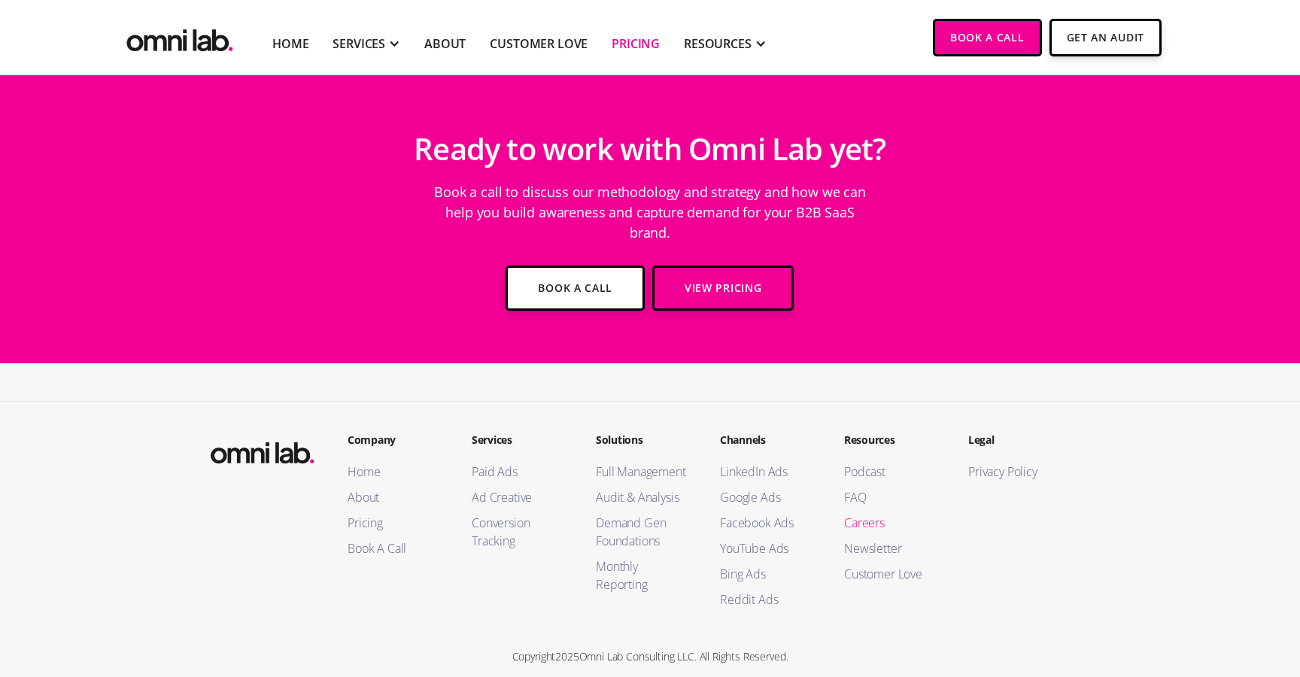  Describe the element at coordinates (891, 439) in the screenshot. I see `h2: Resources` at that location.